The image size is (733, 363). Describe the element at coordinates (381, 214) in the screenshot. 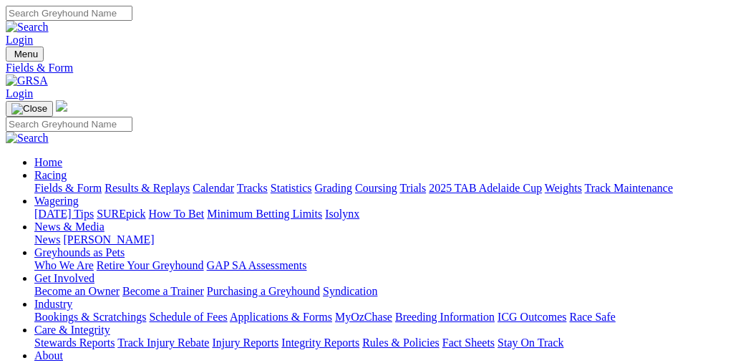

I see `div: Wagering` at that location.